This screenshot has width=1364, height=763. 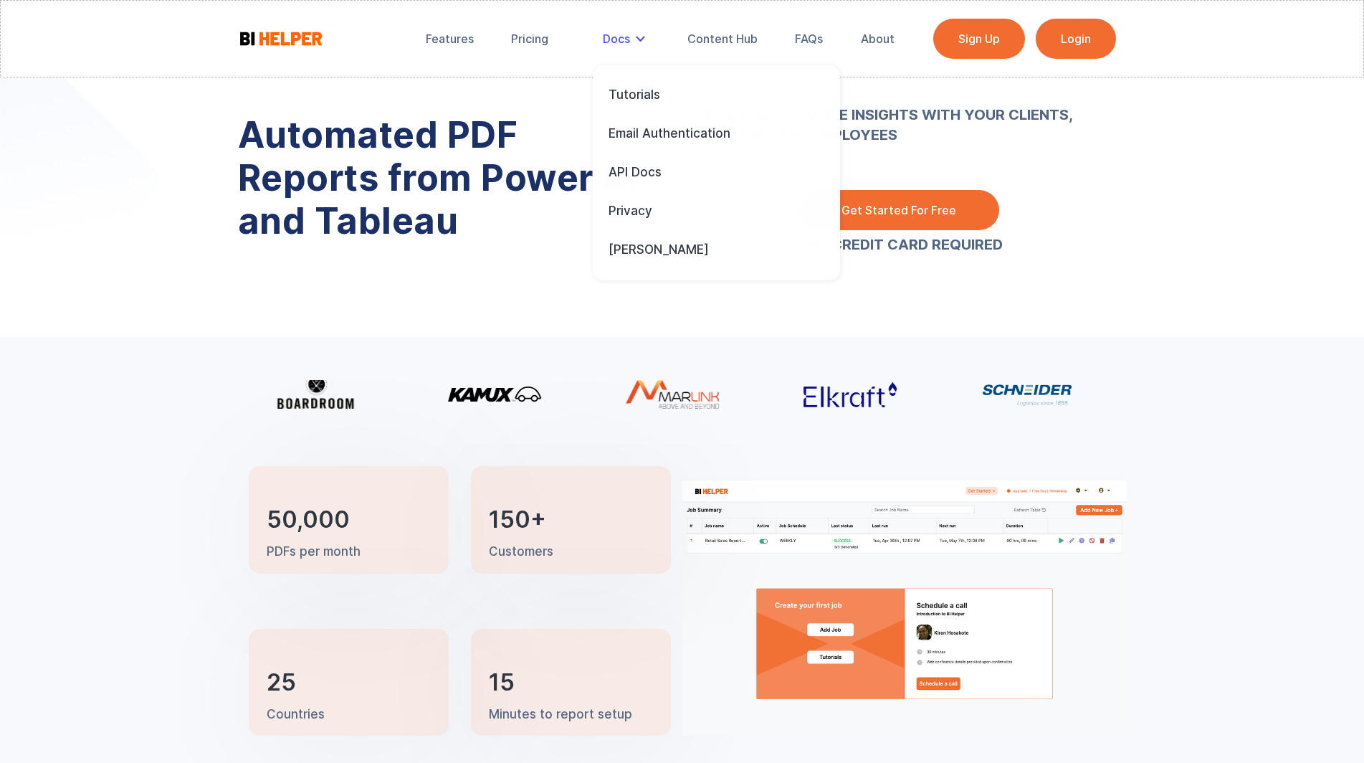 What do you see at coordinates (669, 133) in the screenshot?
I see `div: Email Authentication` at bounding box center [669, 133].